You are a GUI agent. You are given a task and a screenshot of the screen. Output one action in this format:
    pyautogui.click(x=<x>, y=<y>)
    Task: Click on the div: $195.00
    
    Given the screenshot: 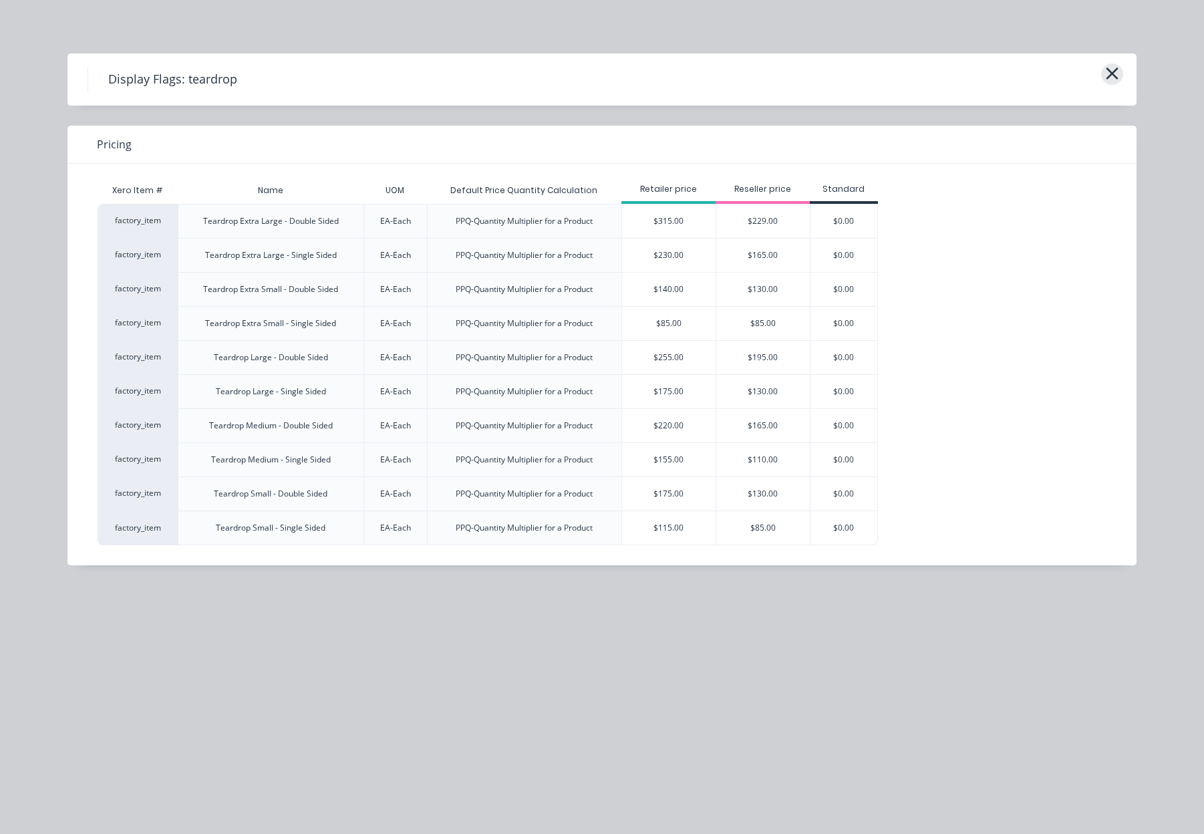 What is the action you would take?
    pyautogui.click(x=763, y=358)
    